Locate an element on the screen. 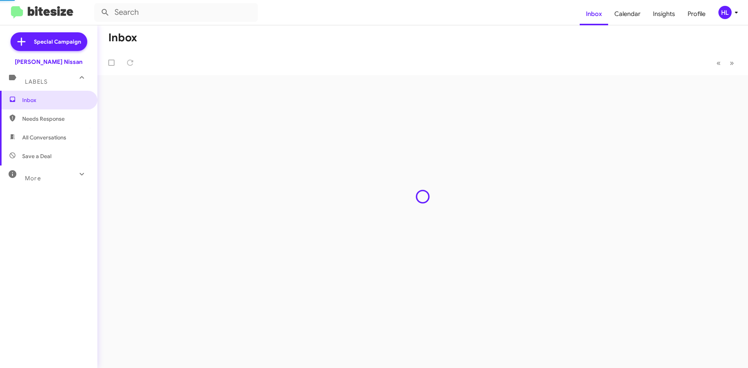 The height and width of the screenshot is (368, 748). a: Profile is located at coordinates (697, 14).